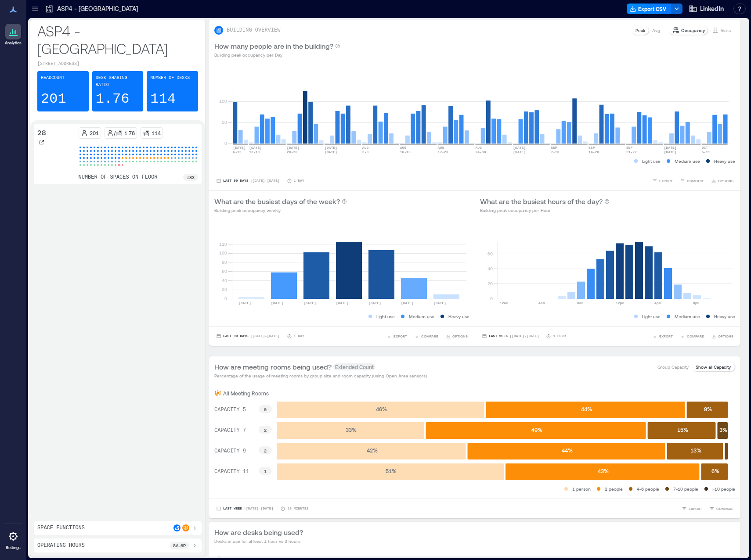 This screenshot has width=751, height=560. I want to click on p: Building peak occupancy per Hour, so click(544, 210).